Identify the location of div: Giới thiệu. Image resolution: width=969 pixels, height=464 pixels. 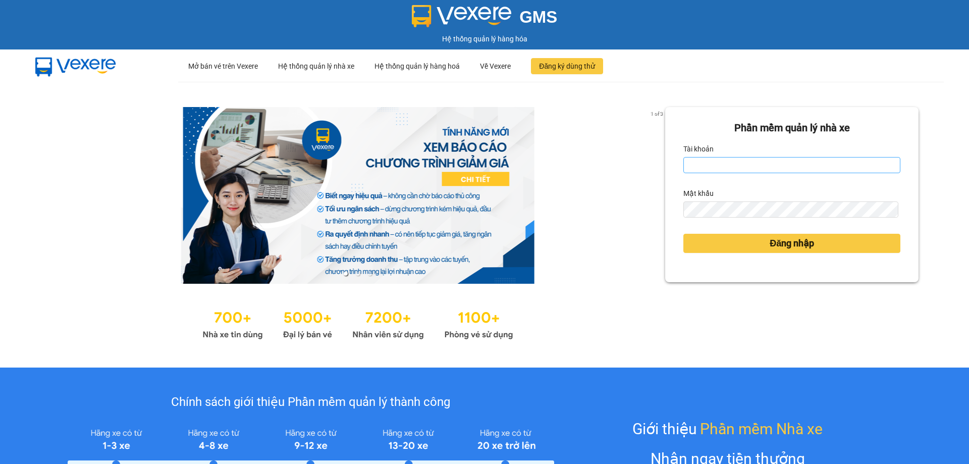
(727, 429).